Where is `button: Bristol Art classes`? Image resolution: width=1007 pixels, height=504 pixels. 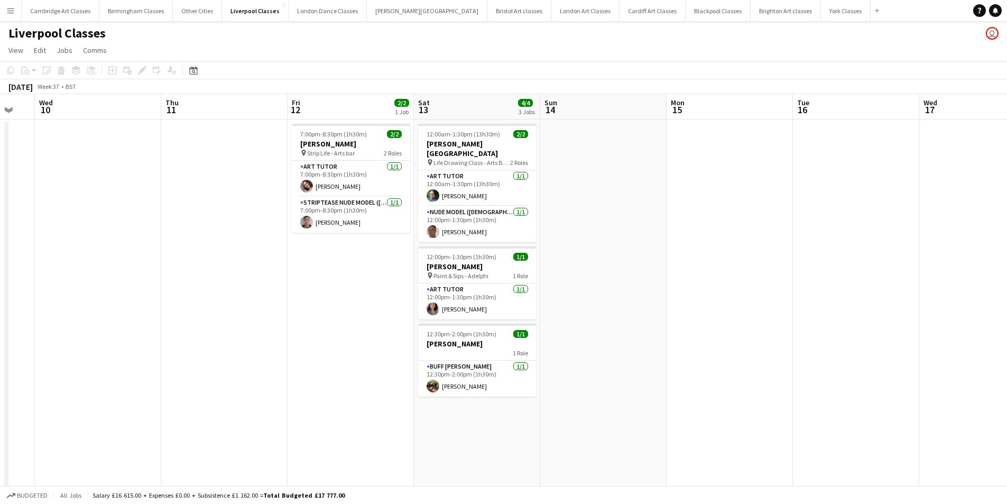
button: Bristol Art classes is located at coordinates (519, 11).